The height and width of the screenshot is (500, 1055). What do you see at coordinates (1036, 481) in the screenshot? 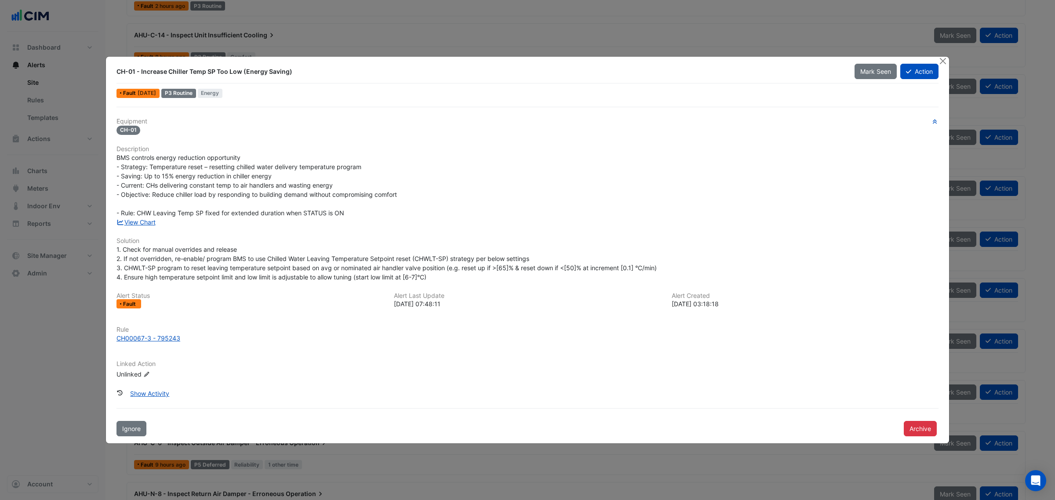
I see `div: Open Intercom Messenger` at bounding box center [1036, 481].